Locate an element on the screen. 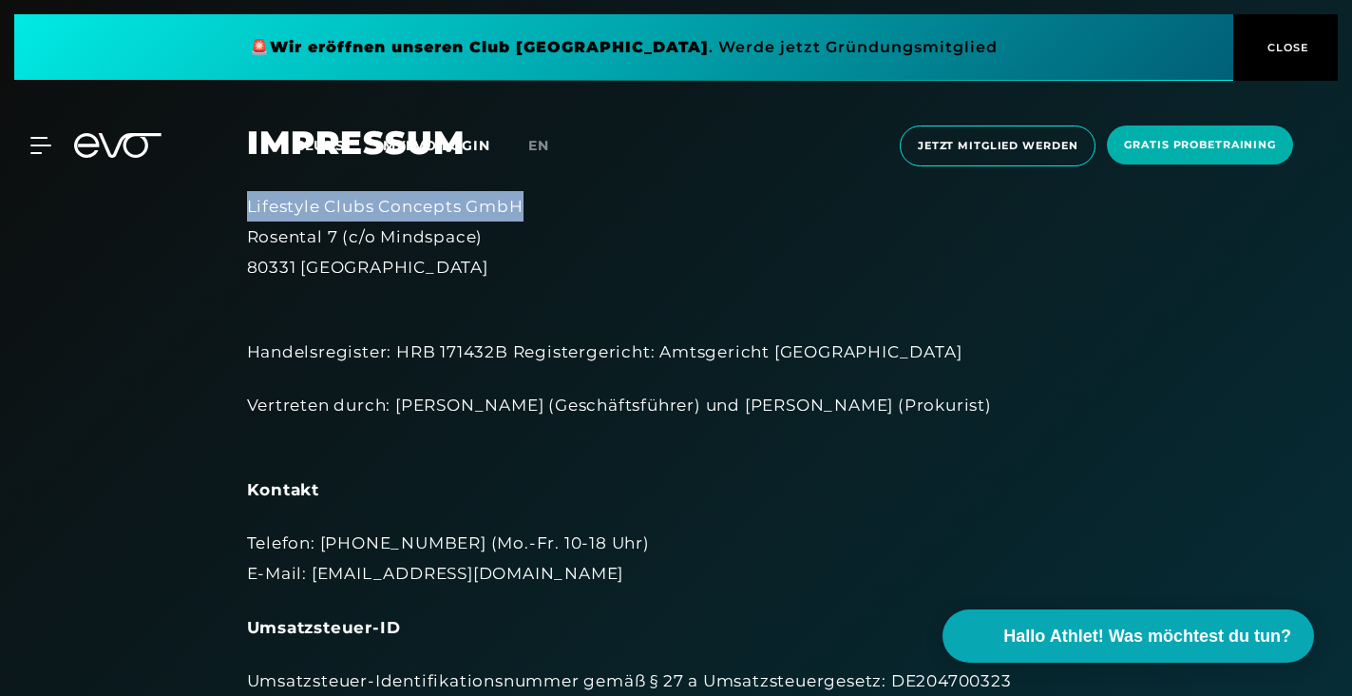  div: Umsatzsteuer-Identifikationsnummer gemäß § 27 a Umsatzsteuergesetz: DE204700323 is located at coordinates (677, 680).